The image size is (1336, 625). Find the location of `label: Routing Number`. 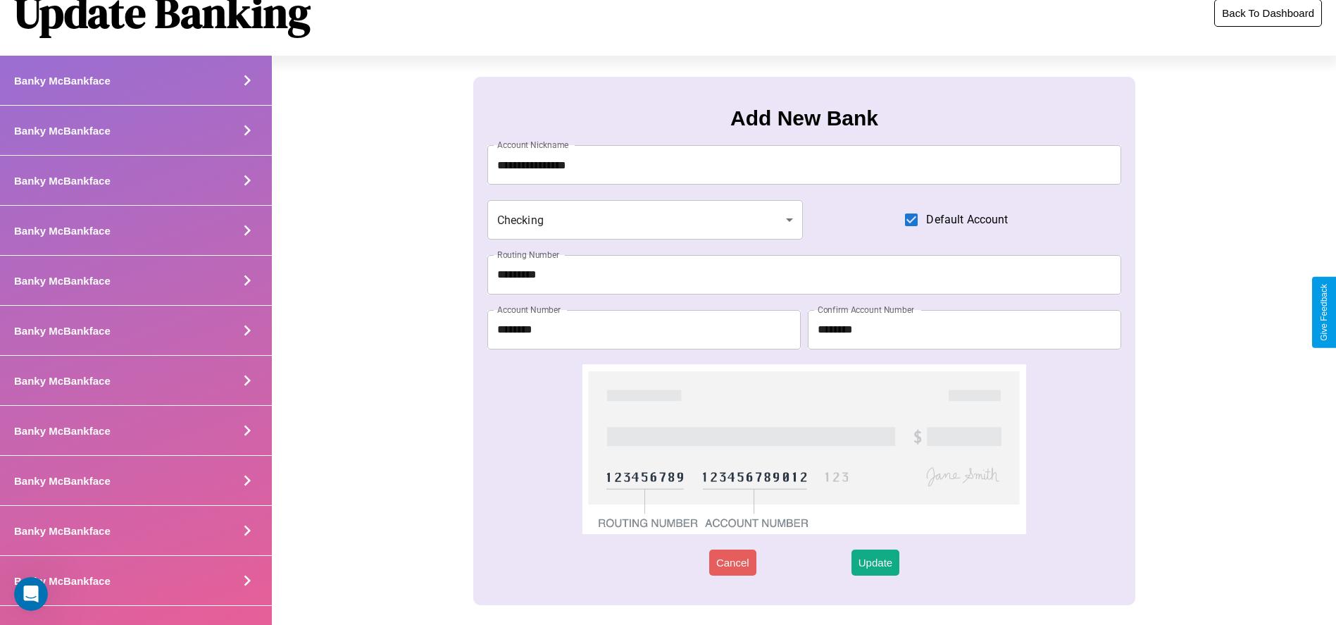

label: Routing Number is located at coordinates (528, 254).